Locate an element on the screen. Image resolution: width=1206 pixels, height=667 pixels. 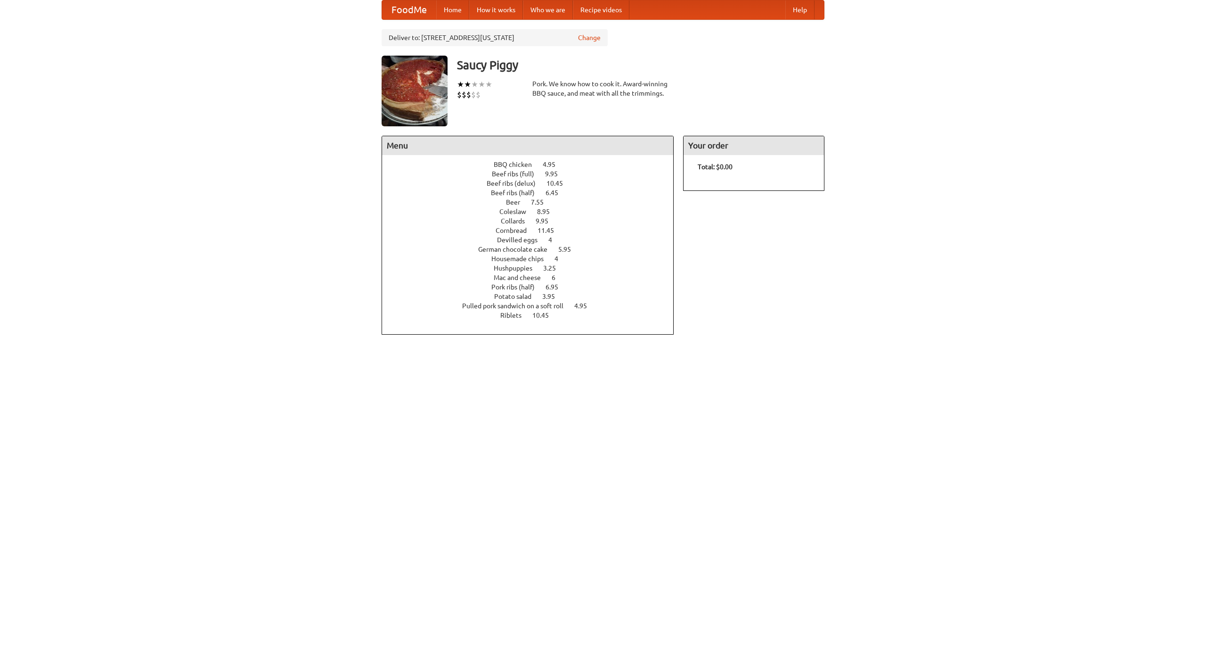
a: Who we are is located at coordinates (548, 10).